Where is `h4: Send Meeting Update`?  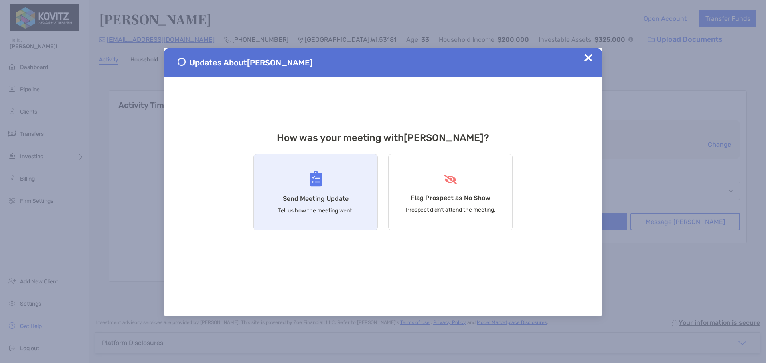
h4: Send Meeting Update is located at coordinates (315, 199).